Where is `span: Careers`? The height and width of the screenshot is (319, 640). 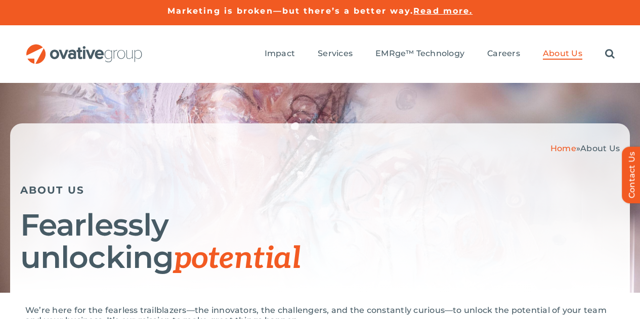 span: Careers is located at coordinates (503, 54).